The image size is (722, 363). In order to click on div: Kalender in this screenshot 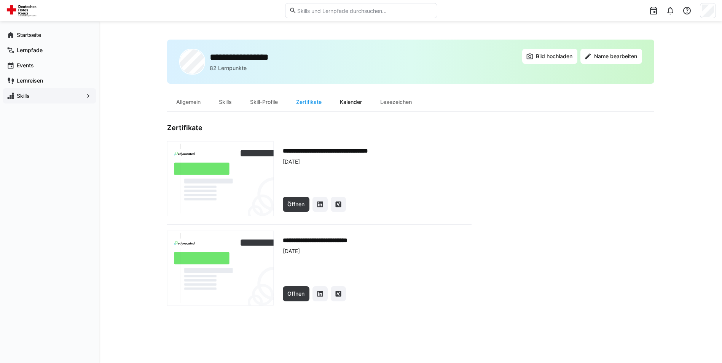, I will do `click(351, 102)`.